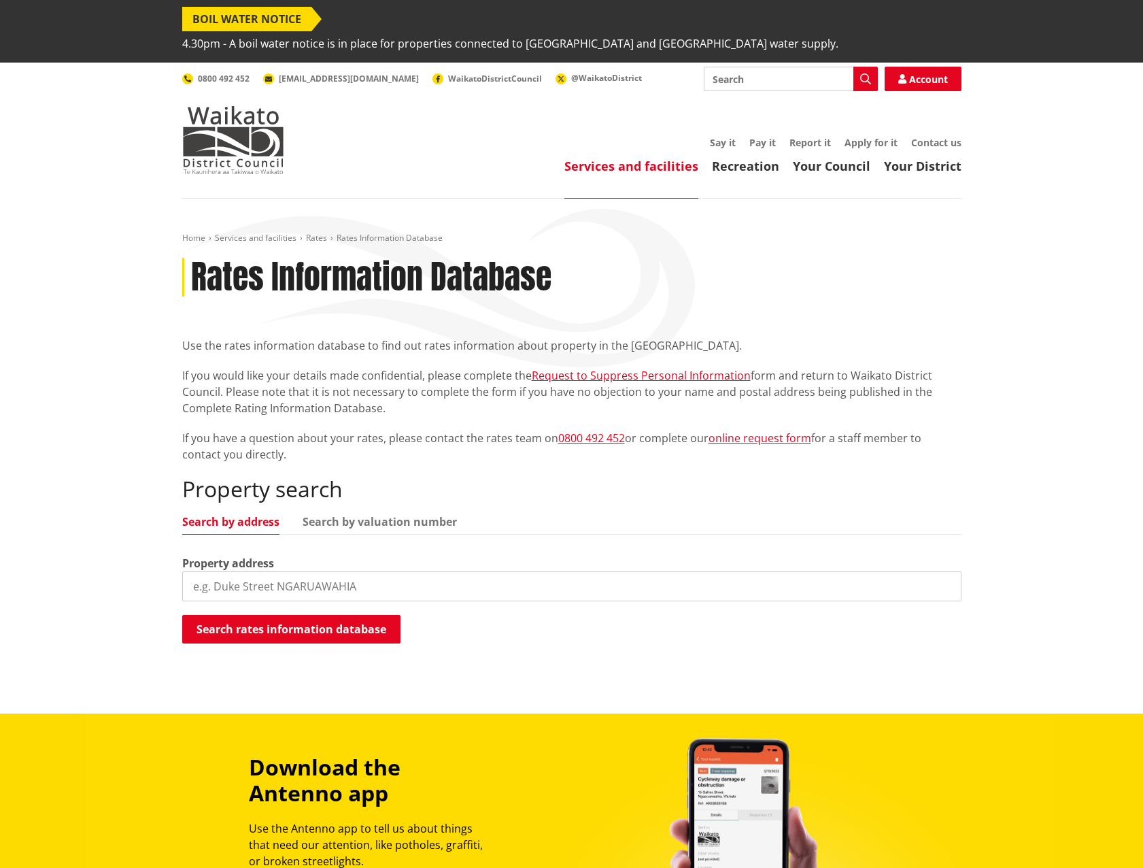  Describe the element at coordinates (572, 392) in the screenshot. I see `p: If you would like your details made confidential, please complete the form and return to Waikato ...` at that location.